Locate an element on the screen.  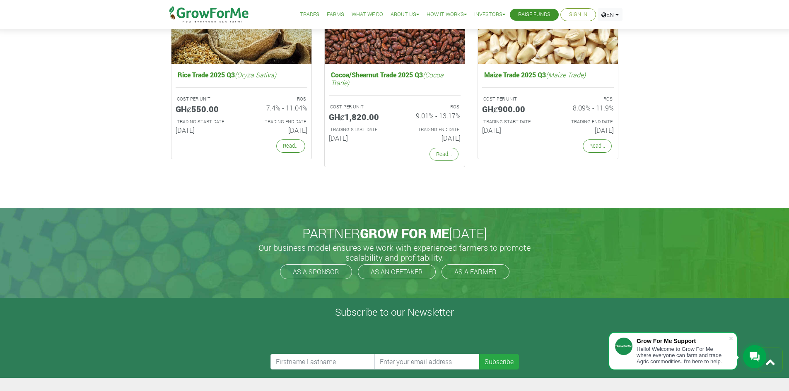
h4: Subscribe to our Newsletter is located at coordinates (394, 312).